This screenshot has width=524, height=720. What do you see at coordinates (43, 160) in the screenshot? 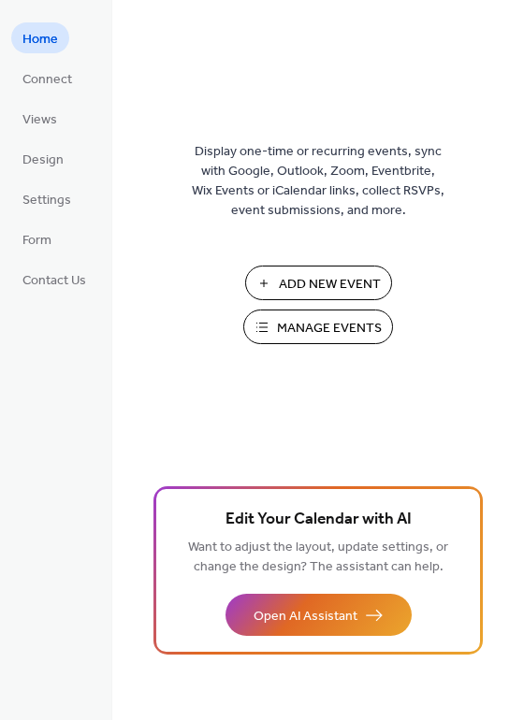
I see `span: Design` at bounding box center [43, 160].